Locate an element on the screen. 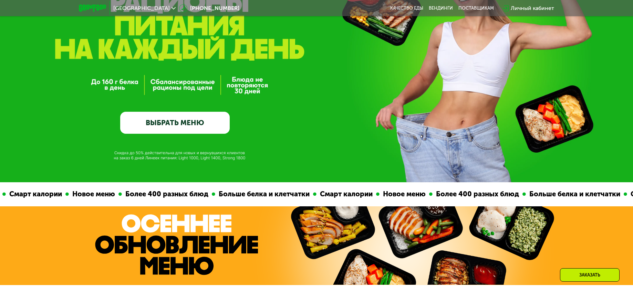 The image size is (633, 305). a: Вендинги is located at coordinates (441, 8).